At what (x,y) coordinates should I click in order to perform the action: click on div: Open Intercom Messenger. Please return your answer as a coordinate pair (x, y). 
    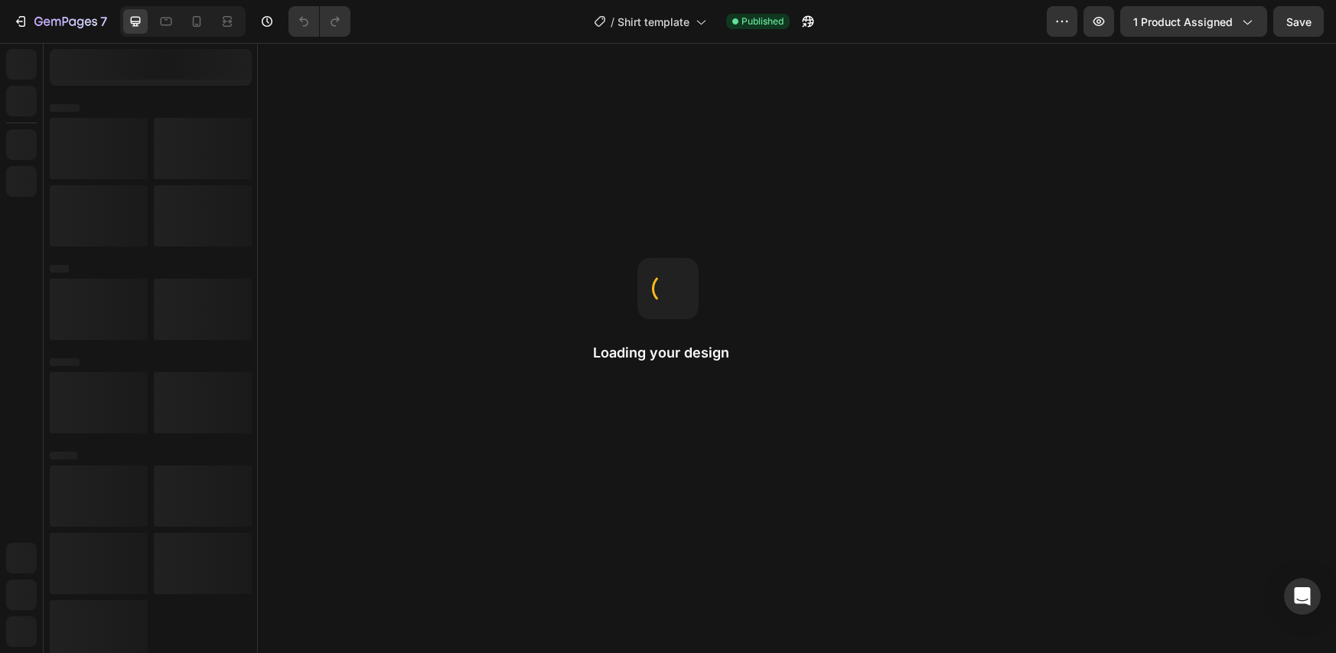
    Looking at the image, I should click on (1302, 596).